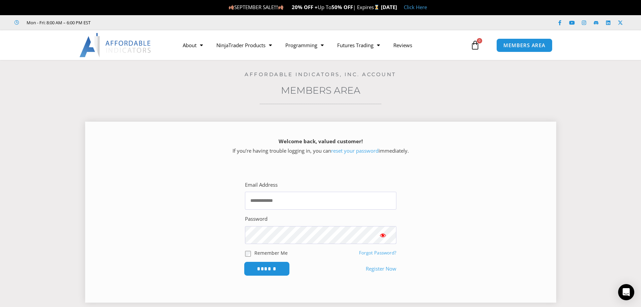 The width and height of the screenshot is (641, 307). What do you see at coordinates (524, 45) in the screenshot?
I see `a: MEMBERS AREA` at bounding box center [524, 45].